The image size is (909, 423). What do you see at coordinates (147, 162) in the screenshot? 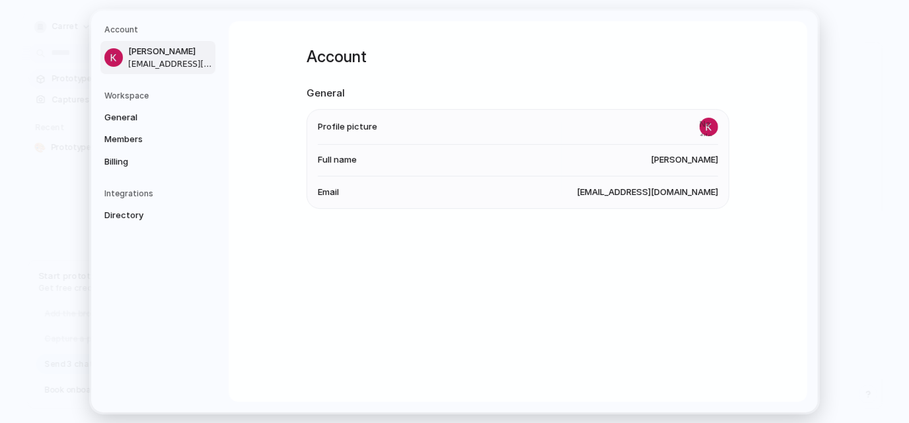
I see `span: Billing` at bounding box center [147, 162].